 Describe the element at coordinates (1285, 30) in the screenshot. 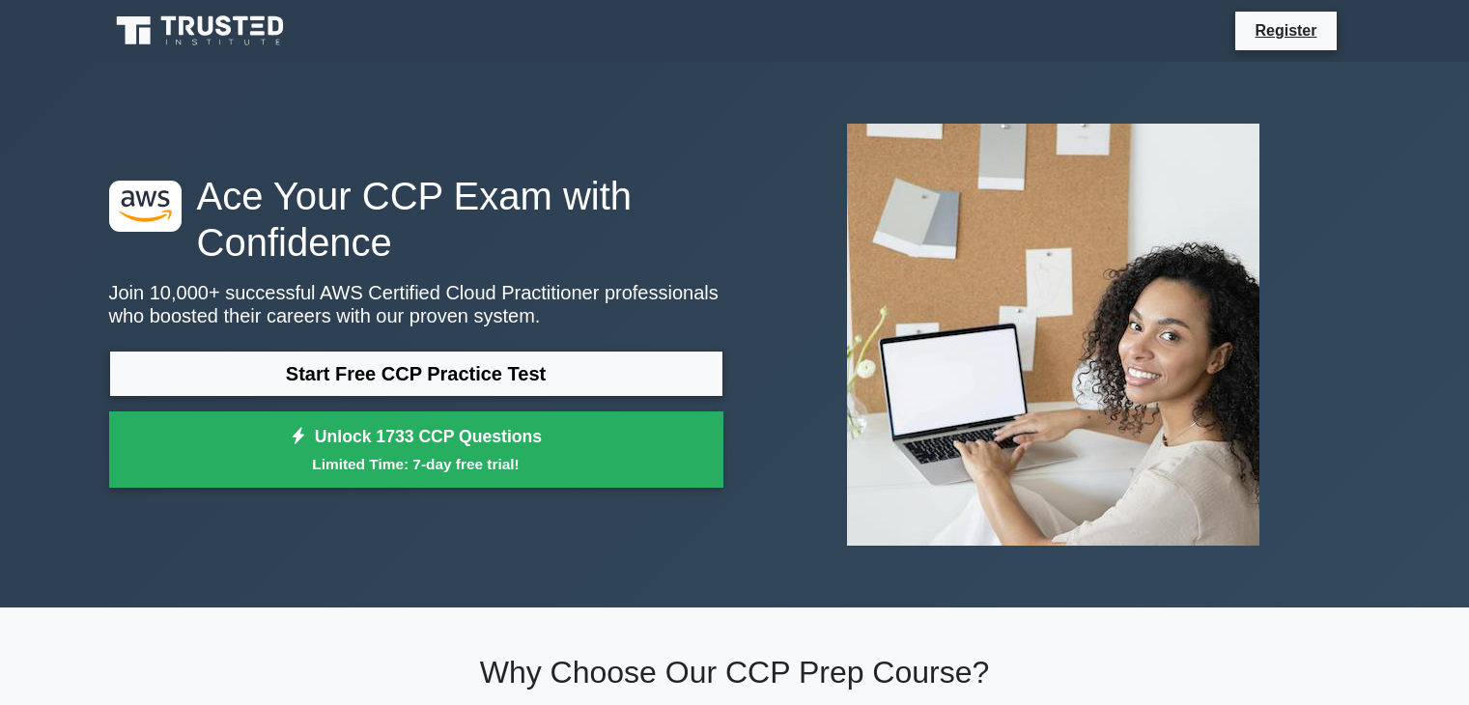

I see `a: Register` at that location.